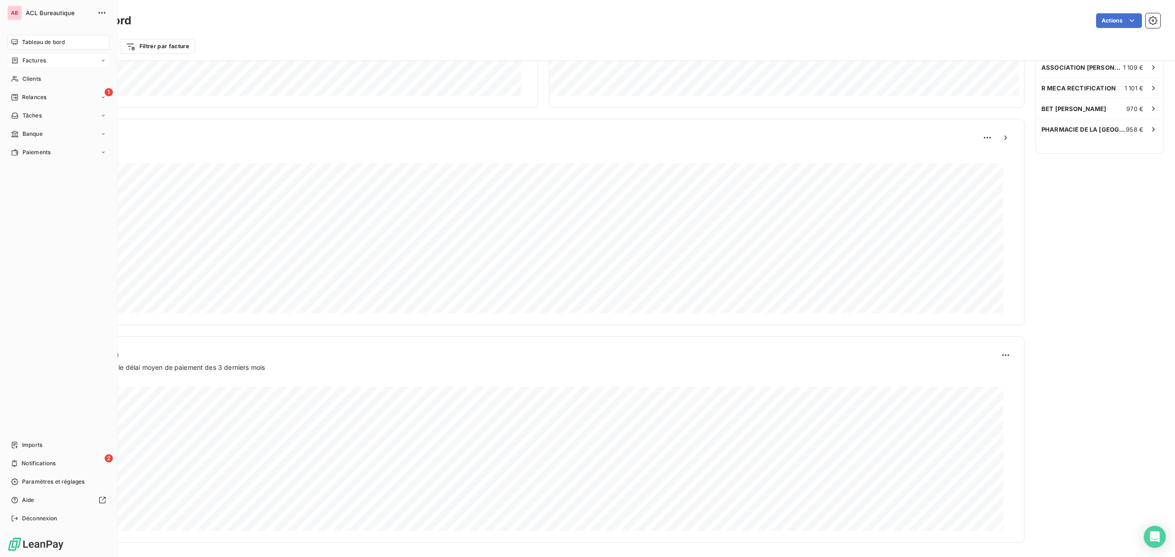 The image size is (1175, 557). I want to click on img: Logo LeanPay, so click(36, 545).